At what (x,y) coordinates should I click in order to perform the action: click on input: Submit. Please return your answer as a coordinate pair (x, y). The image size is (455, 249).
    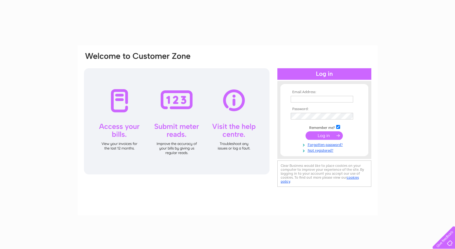
    Looking at the image, I should click on (324, 135).